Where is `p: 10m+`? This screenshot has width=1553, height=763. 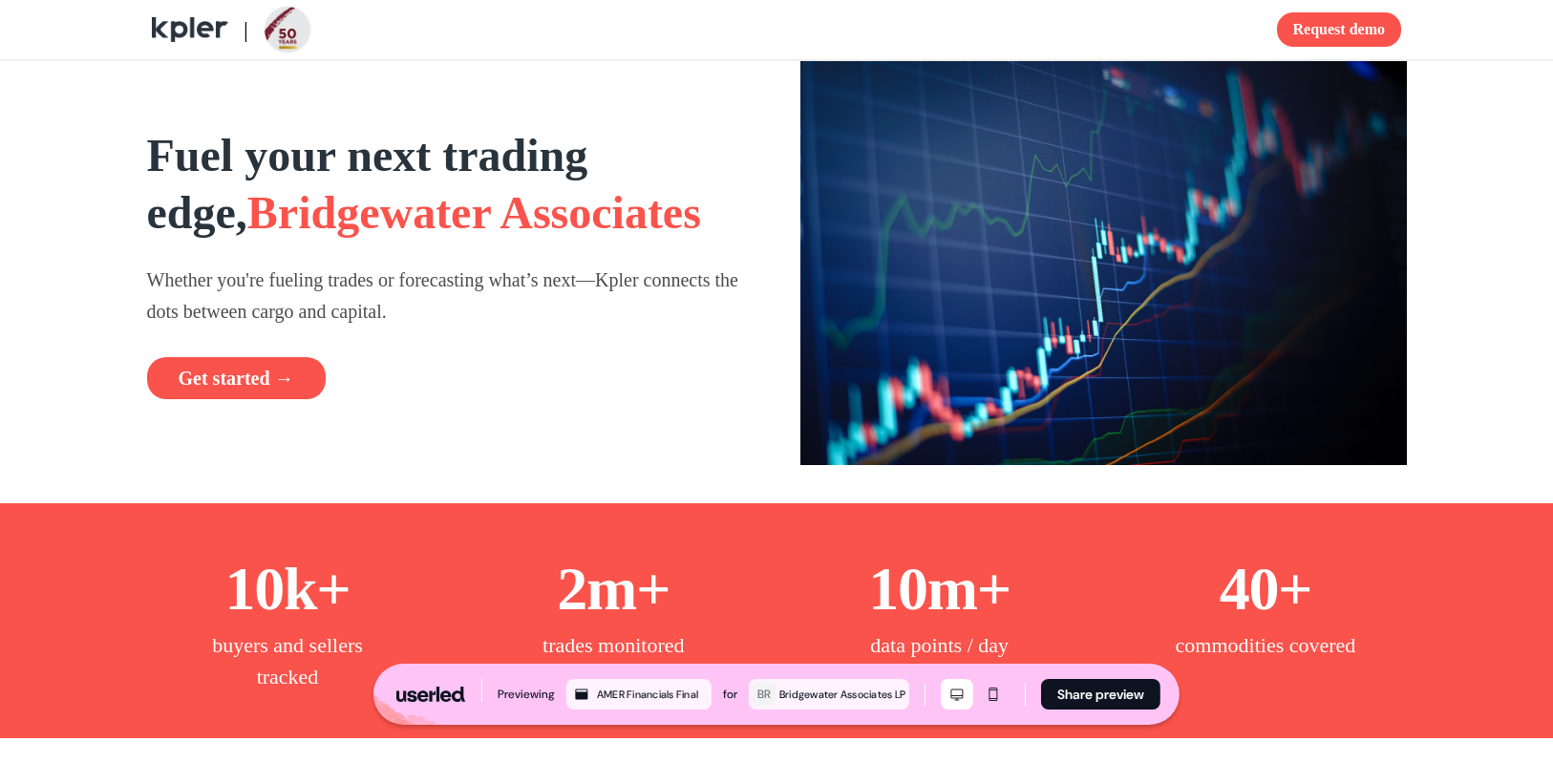
p: 10m+ is located at coordinates (939, 589).